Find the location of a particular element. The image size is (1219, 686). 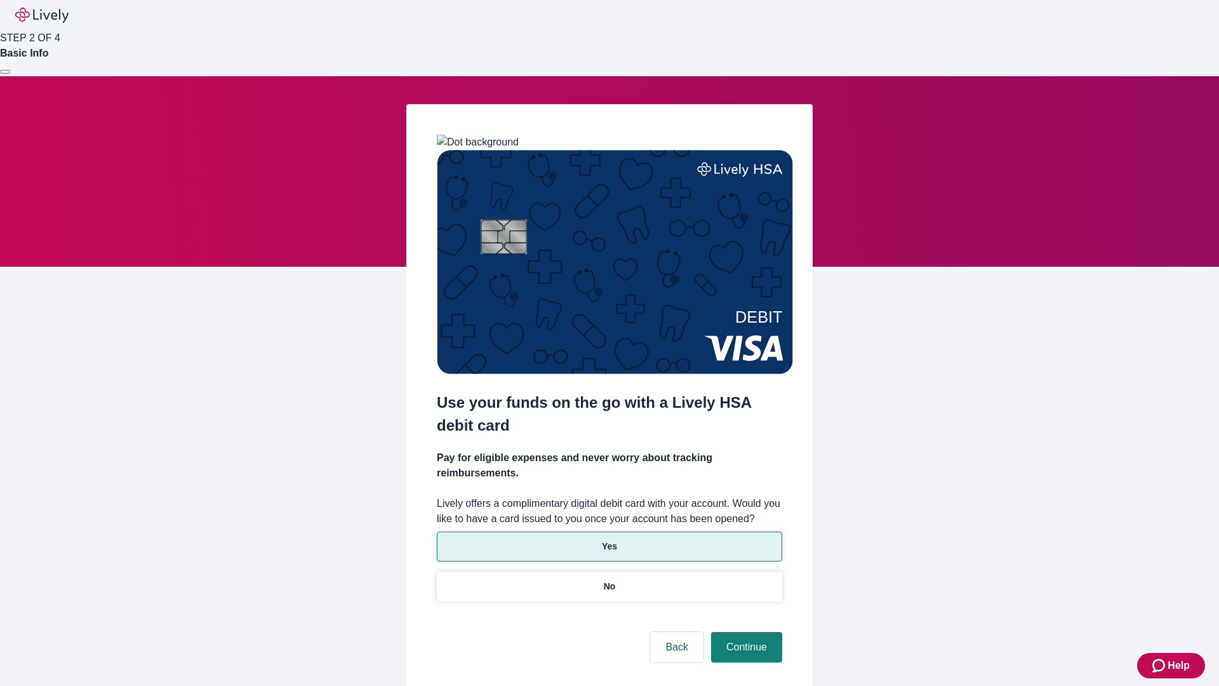

button: Yes is located at coordinates (609, 546).